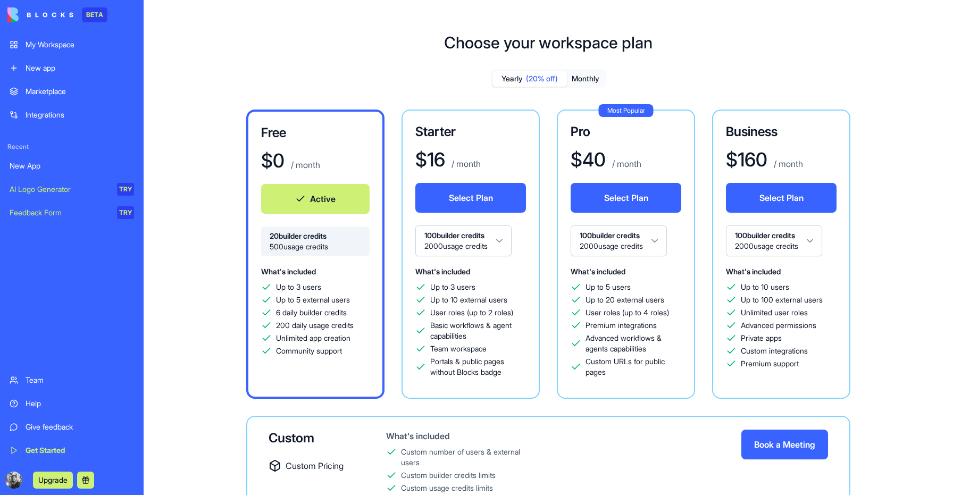 The width and height of the screenshot is (953, 495). Describe the element at coordinates (53, 479) in the screenshot. I see `a: Upgrade` at that location.